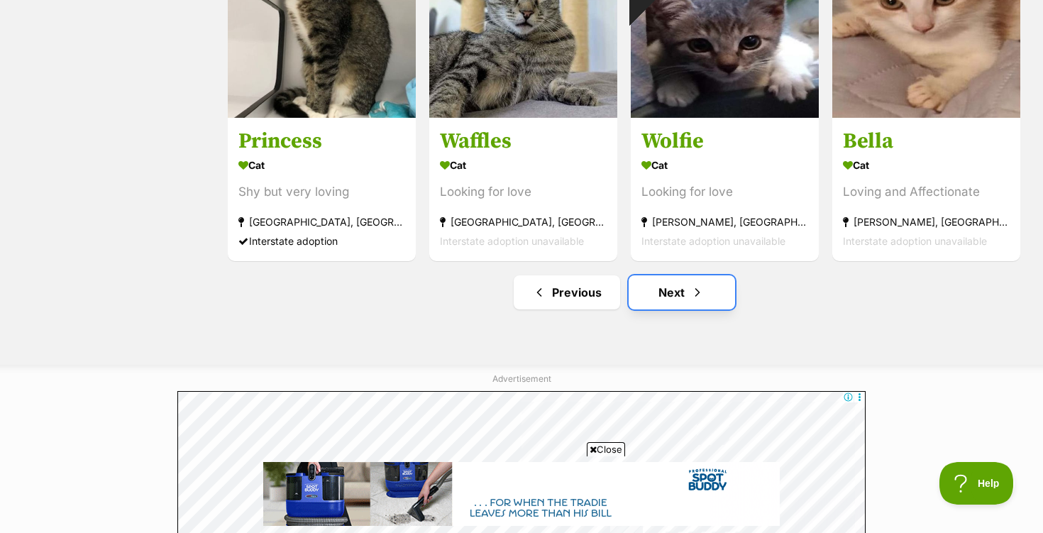 This screenshot has width=1043, height=533. What do you see at coordinates (682, 292) in the screenshot?
I see `a: Next page` at bounding box center [682, 292].